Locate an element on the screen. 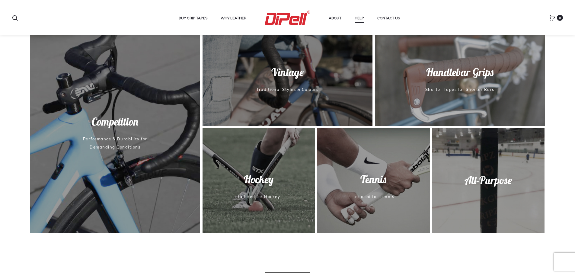 The image size is (575, 275). span: All-Purpose is located at coordinates (488, 180).